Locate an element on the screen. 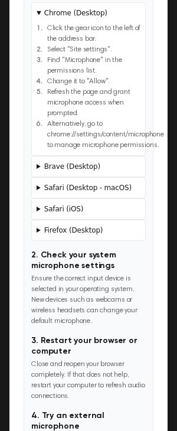 This screenshot has height=431, width=177. span: 5 . is located at coordinates (40, 92).